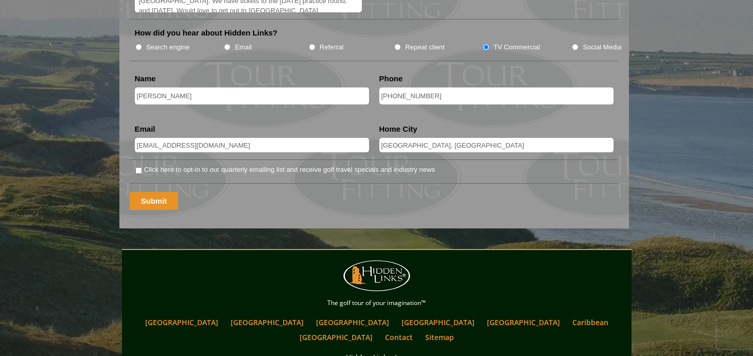 The height and width of the screenshot is (356, 753). I want to click on label: Name, so click(145, 79).